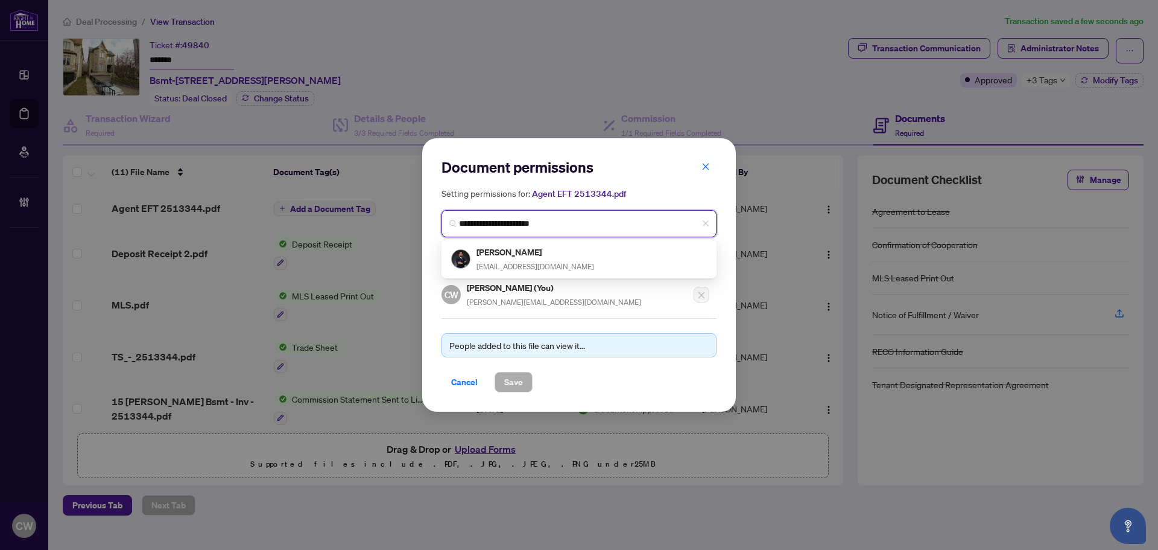 This screenshot has width=1158, height=550. What do you see at coordinates (465, 382) in the screenshot?
I see `button: Cancel` at bounding box center [465, 382].